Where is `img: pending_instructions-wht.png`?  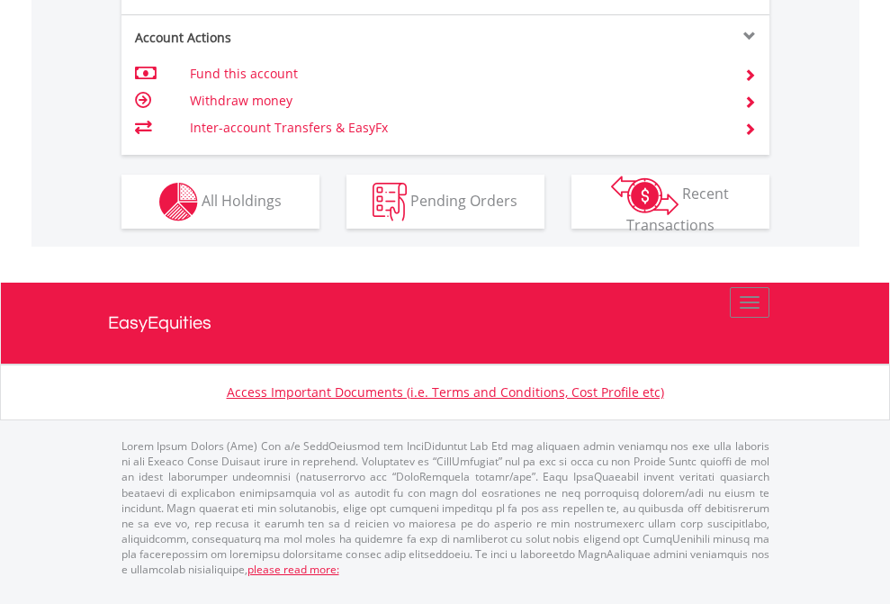
img: pending_instructions-wht.png is located at coordinates (390, 202).